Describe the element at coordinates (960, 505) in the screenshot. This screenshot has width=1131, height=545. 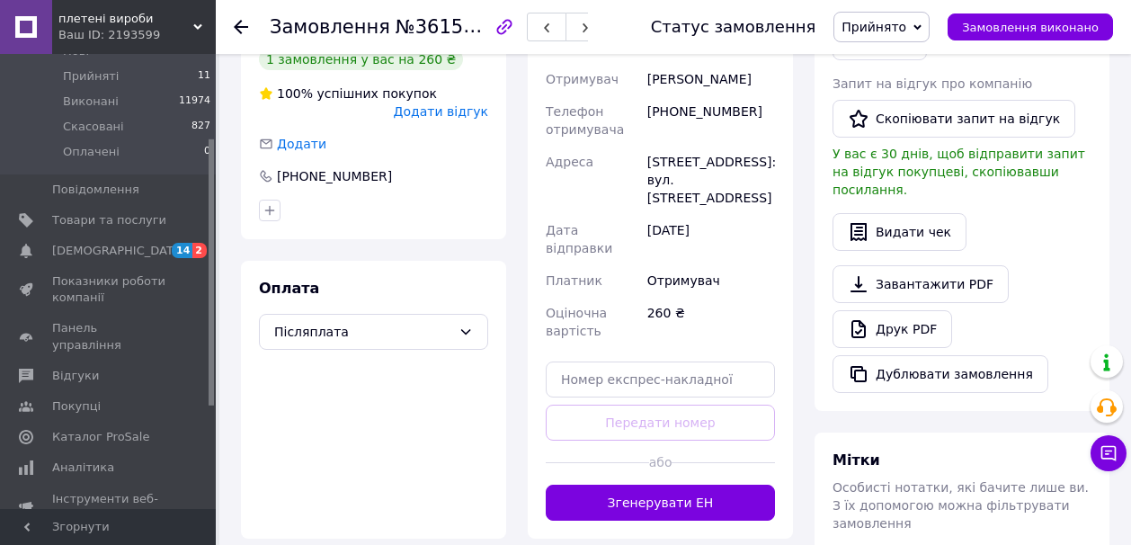
I see `span: Особисті нотатки, які бачите лише ви. З їх допомогою можна фільтрувати замовлення` at that location.